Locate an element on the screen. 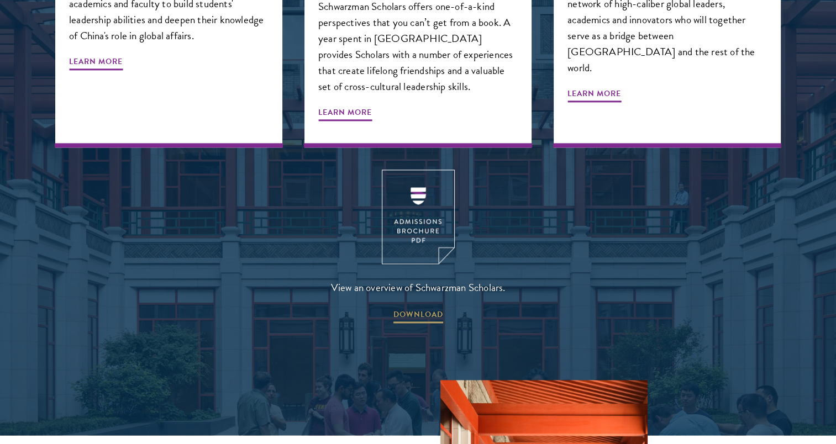 The width and height of the screenshot is (836, 444). span: View an overview of Schwarzman Scholars. is located at coordinates (418, 287).